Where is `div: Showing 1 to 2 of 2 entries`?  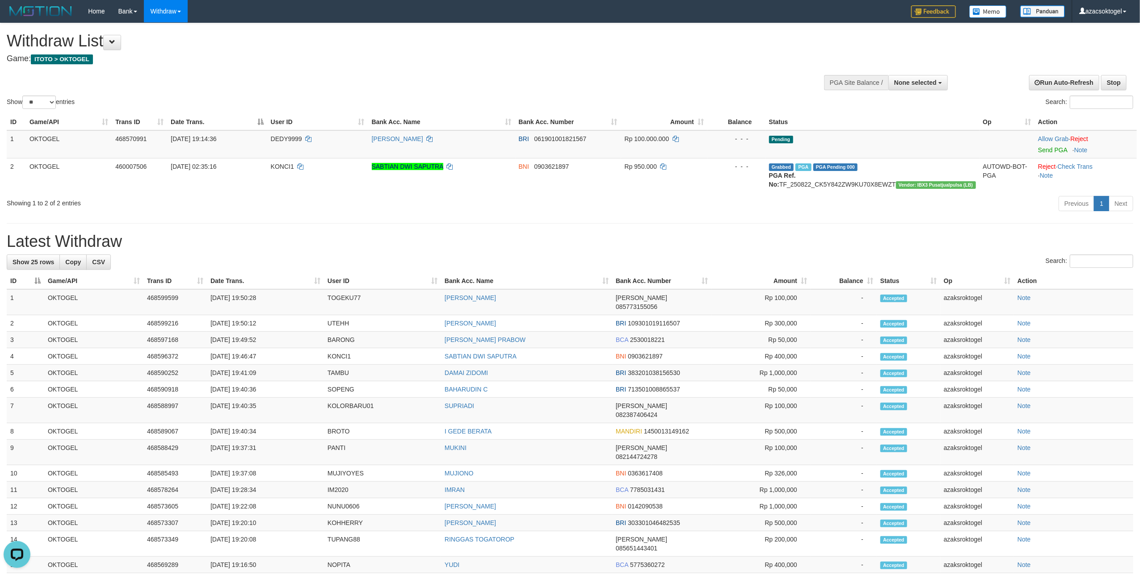 div: Showing 1 to 2 of 2 entries is located at coordinates (237, 202).